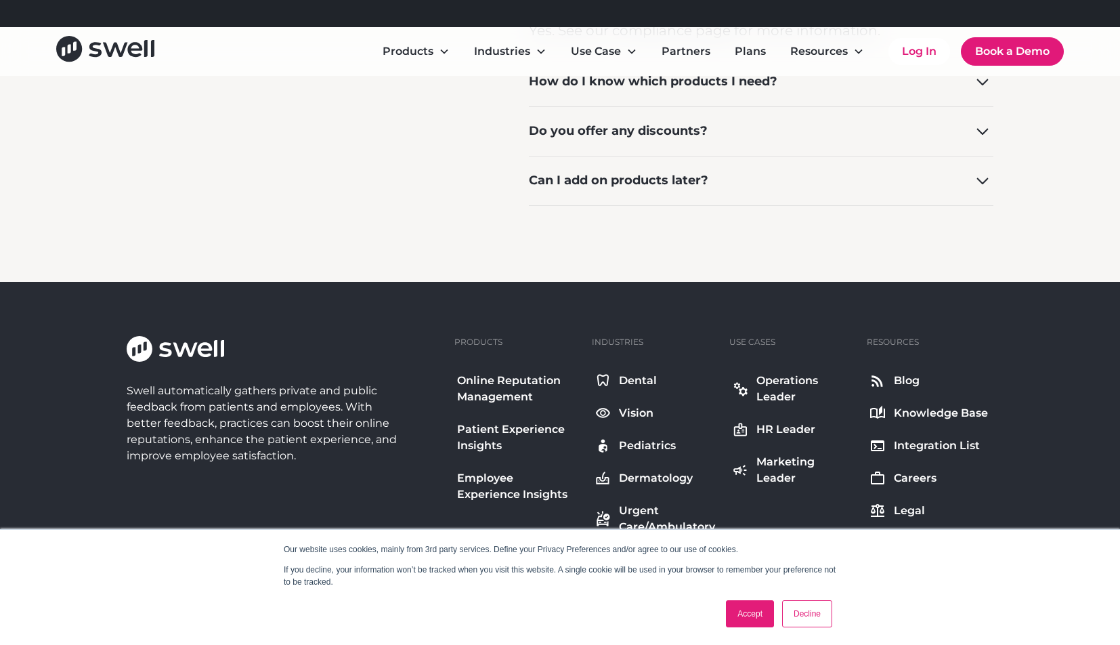 This screenshot has width=1120, height=645. I want to click on a: Marketing Leader, so click(793, 470).